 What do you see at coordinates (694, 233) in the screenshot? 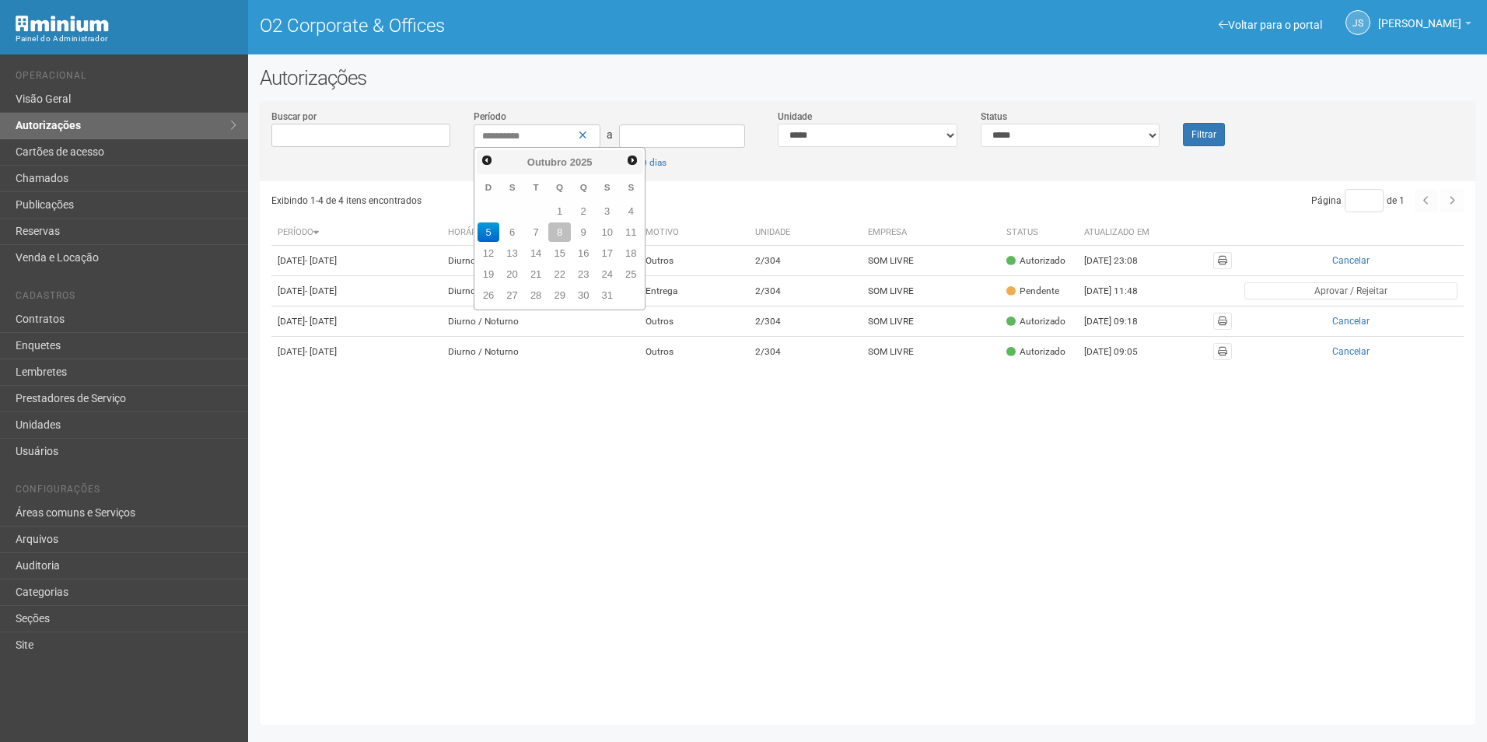
I see `th: Motivo` at bounding box center [694, 233].